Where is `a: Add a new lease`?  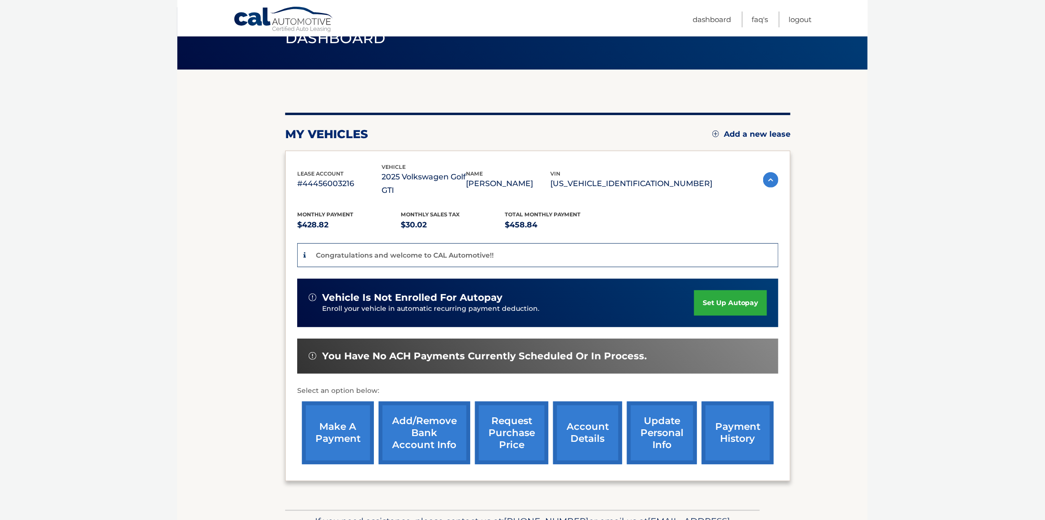 a: Add a new lease is located at coordinates (751, 134).